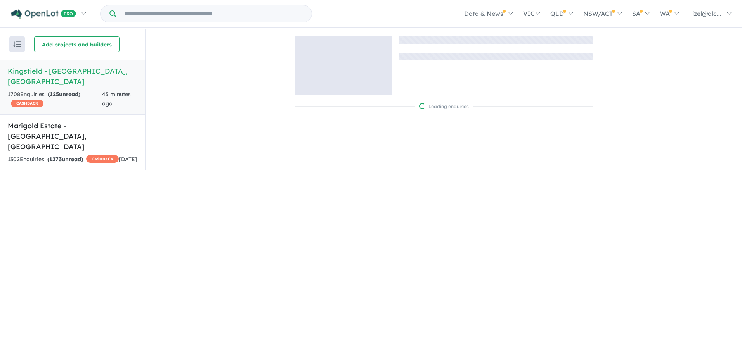 Image resolution: width=742 pixels, height=358 pixels. Describe the element at coordinates (17, 44) in the screenshot. I see `img: sort.svg` at that location.